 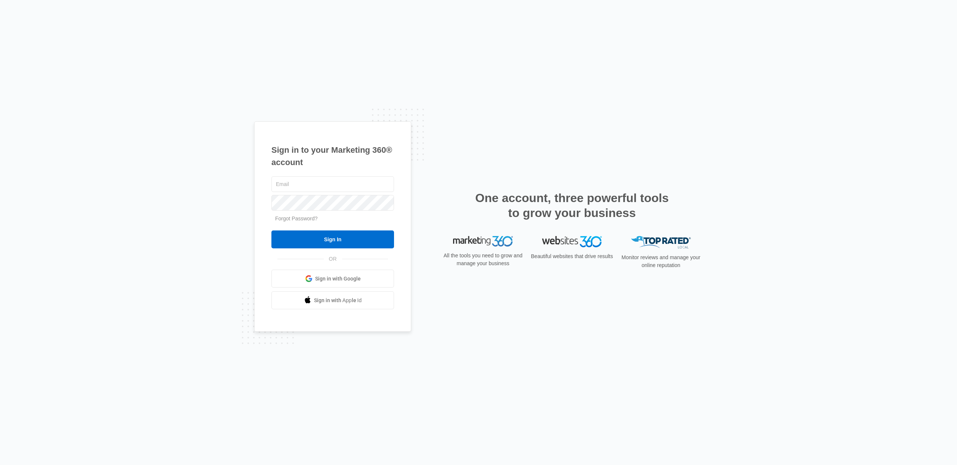 What do you see at coordinates (333, 240) in the screenshot?
I see `input: Sign In` at bounding box center [333, 240].